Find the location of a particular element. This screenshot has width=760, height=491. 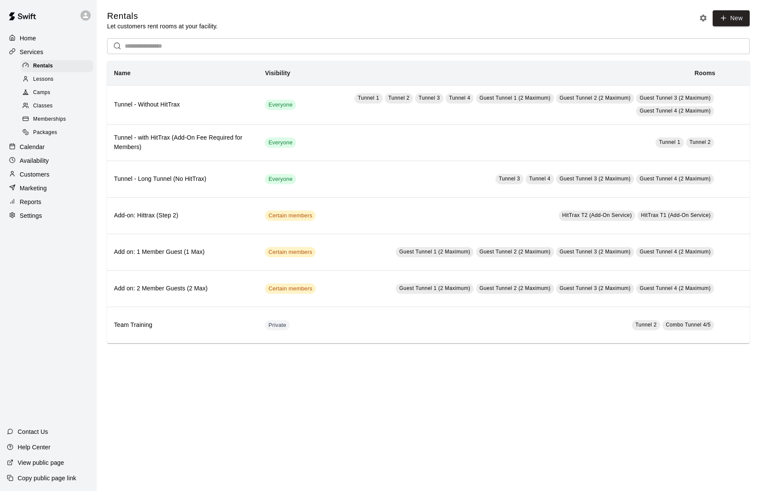

h6: Tunnel - Long Tunnel (No HitTrax) is located at coordinates (182, 179).